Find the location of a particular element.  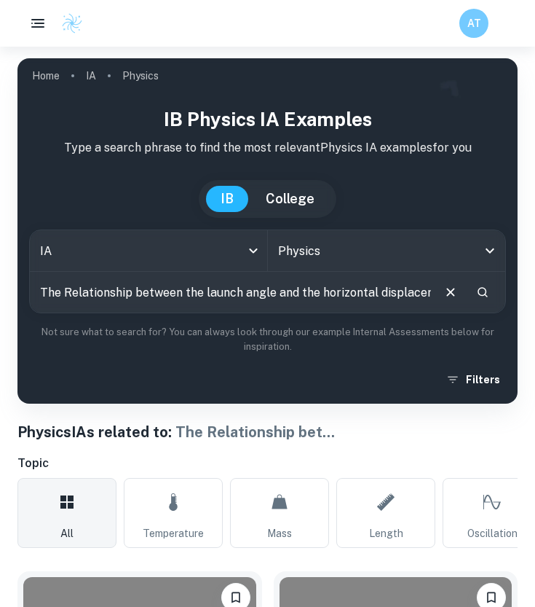

input: E.g. harmonic motion analysis, light diffraction experiments, sliding objects down a ramp... is located at coordinates (230, 292).